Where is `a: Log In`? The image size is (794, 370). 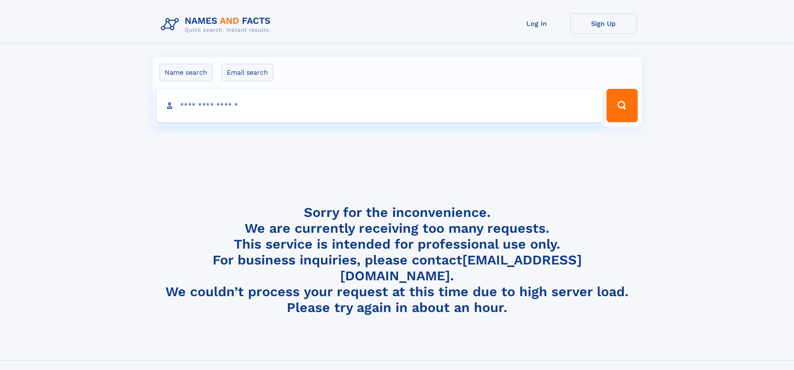
a: Log In is located at coordinates (537, 23).